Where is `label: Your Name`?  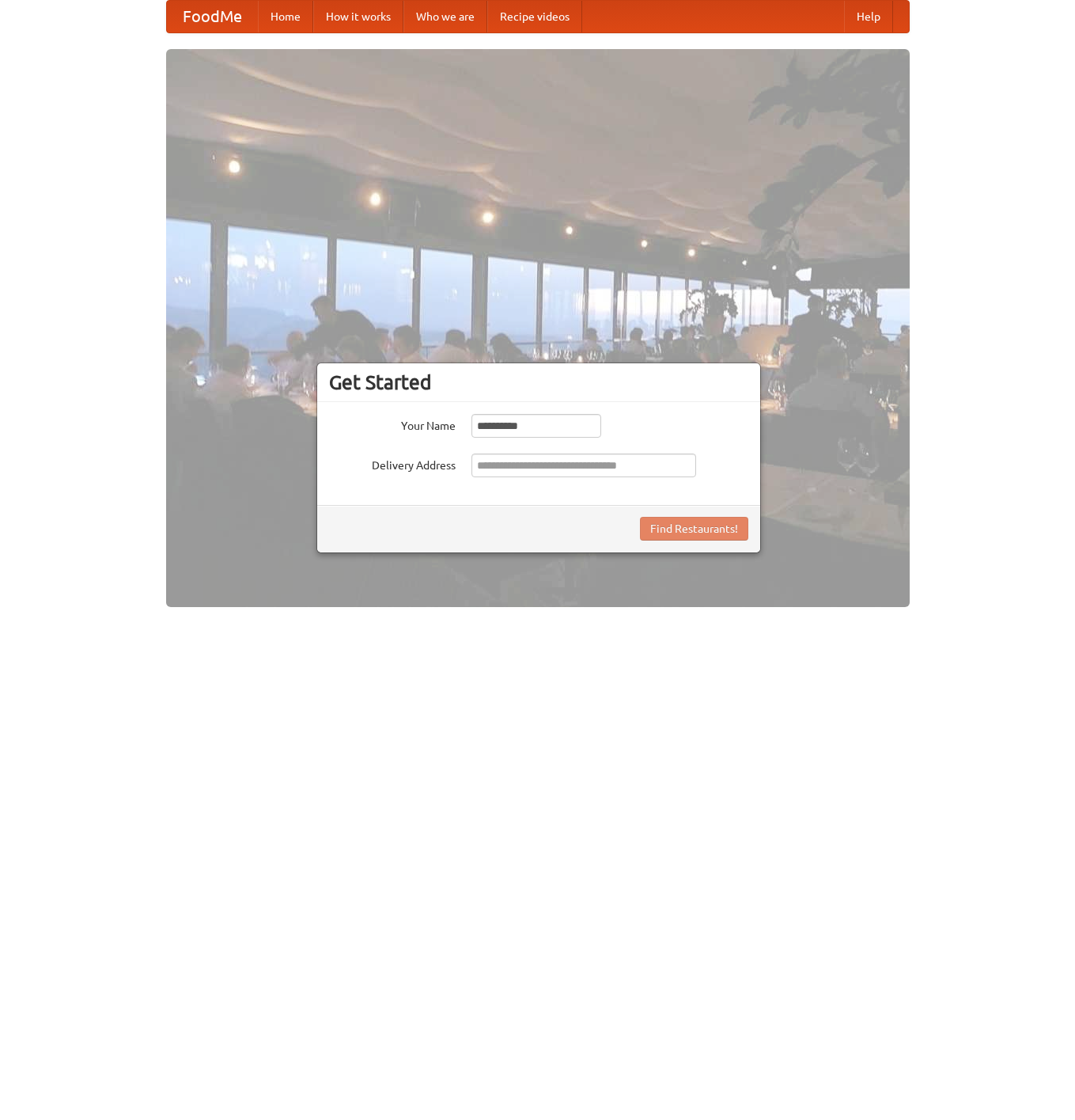 label: Your Name is located at coordinates (392, 423).